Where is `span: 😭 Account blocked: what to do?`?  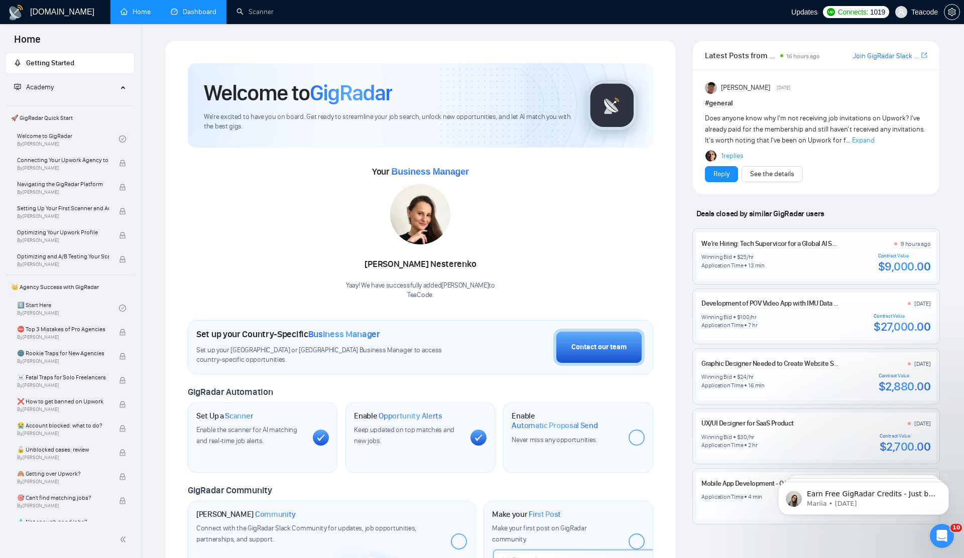 span: 😭 Account blocked: what to do? is located at coordinates (63, 426).